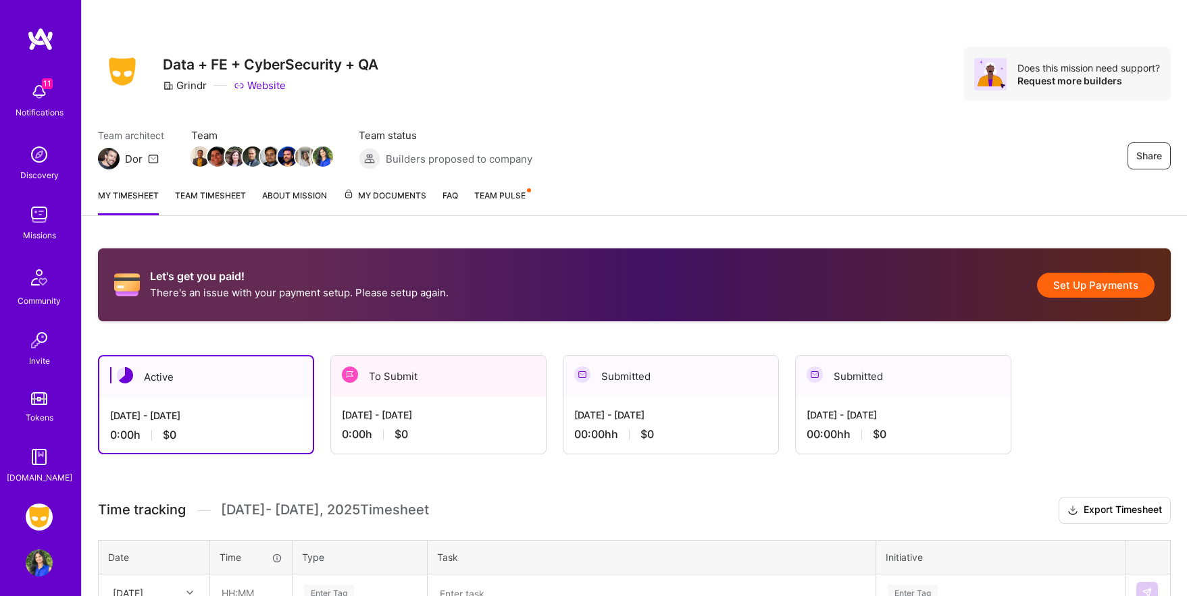 The width and height of the screenshot is (1187, 596). What do you see at coordinates (153, 159) in the screenshot?
I see `i: icon Mail` at bounding box center [153, 159].